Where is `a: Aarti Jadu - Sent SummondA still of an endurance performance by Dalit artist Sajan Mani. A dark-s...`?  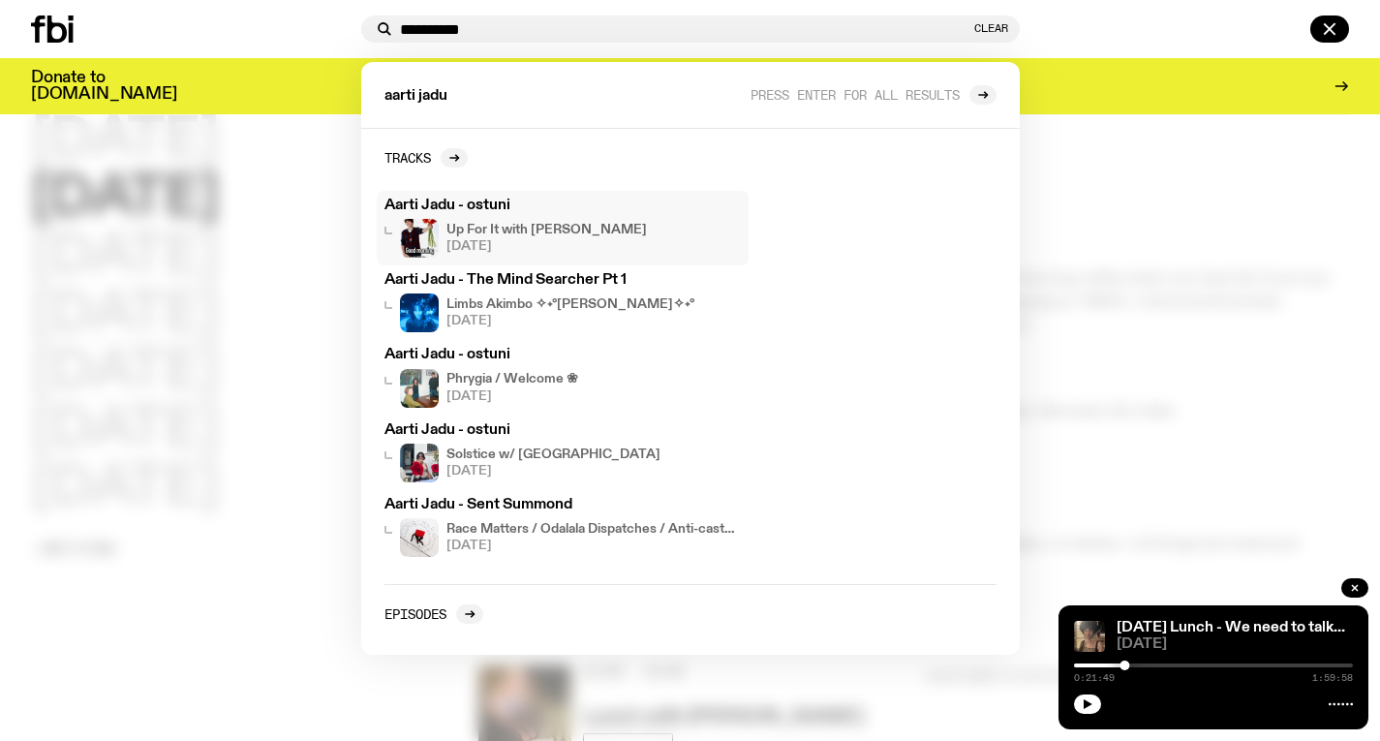 a: Aarti Jadu - Sent SummondA still of an endurance performance by Dalit artist Sajan Mani. A dark-s... is located at coordinates (563, 527).